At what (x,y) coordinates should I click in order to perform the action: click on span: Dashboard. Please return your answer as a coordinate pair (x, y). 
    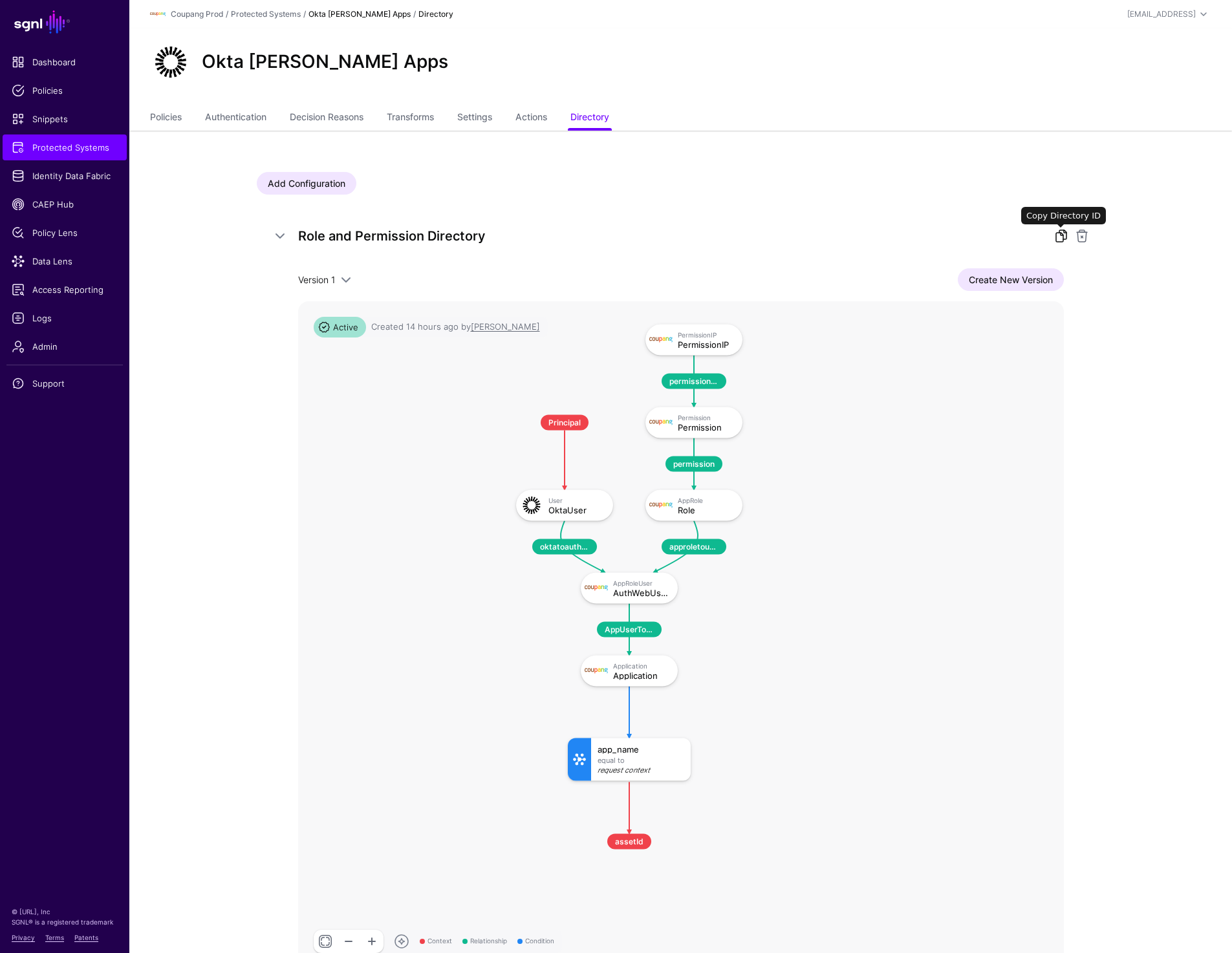
    Looking at the image, I should click on (64, 62).